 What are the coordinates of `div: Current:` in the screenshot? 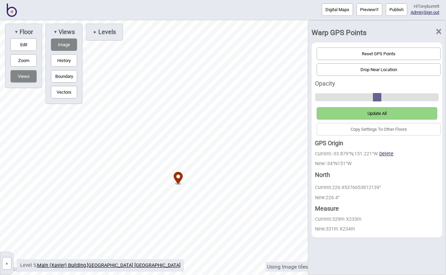 It's located at (377, 154).